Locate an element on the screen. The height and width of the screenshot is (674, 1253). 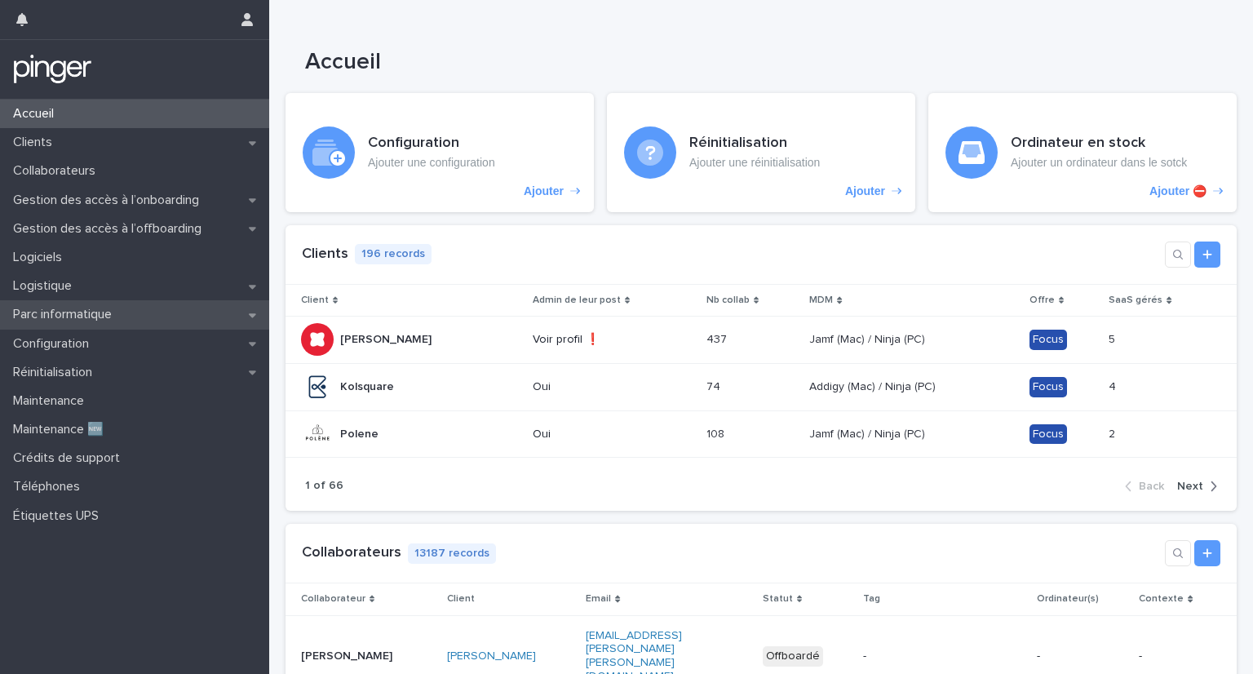
p: Admin de leur post is located at coordinates (577, 300).